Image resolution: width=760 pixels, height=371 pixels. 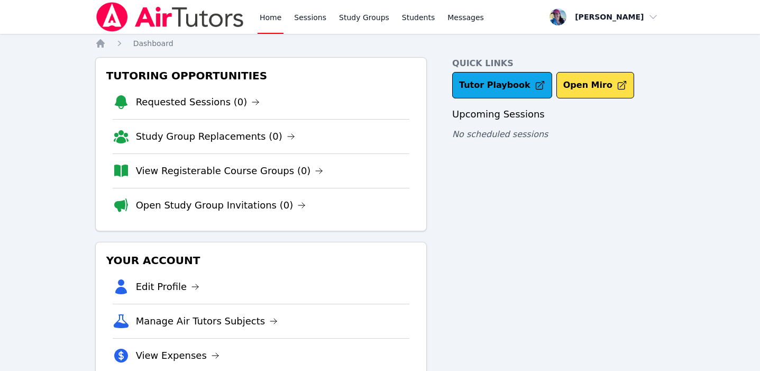 What do you see at coordinates (261, 76) in the screenshot?
I see `h3: Tutoring Opportunities` at bounding box center [261, 76].